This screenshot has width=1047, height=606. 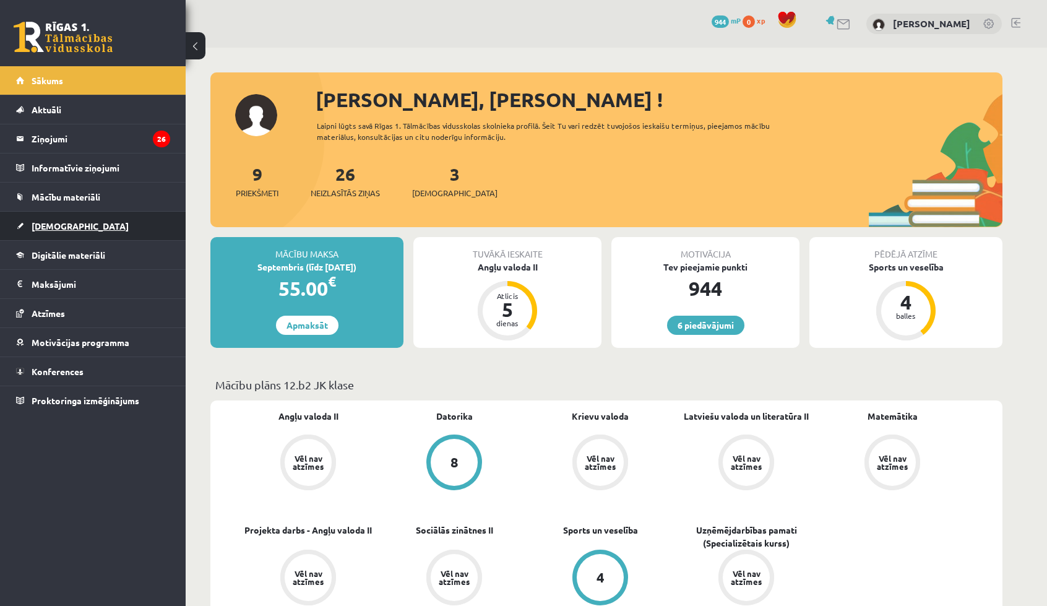 What do you see at coordinates (736, 20) in the screenshot?
I see `span: mP` at bounding box center [736, 20].